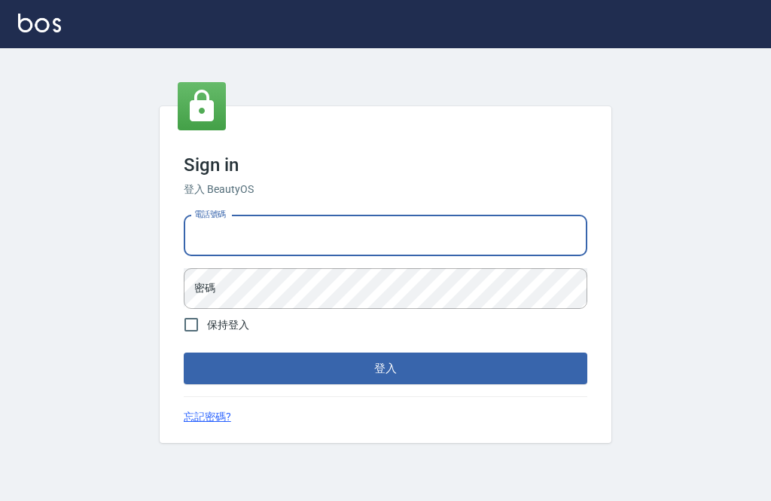 This screenshot has width=771, height=501. Describe the element at coordinates (386, 165) in the screenshot. I see `h3: Sign in` at that location.